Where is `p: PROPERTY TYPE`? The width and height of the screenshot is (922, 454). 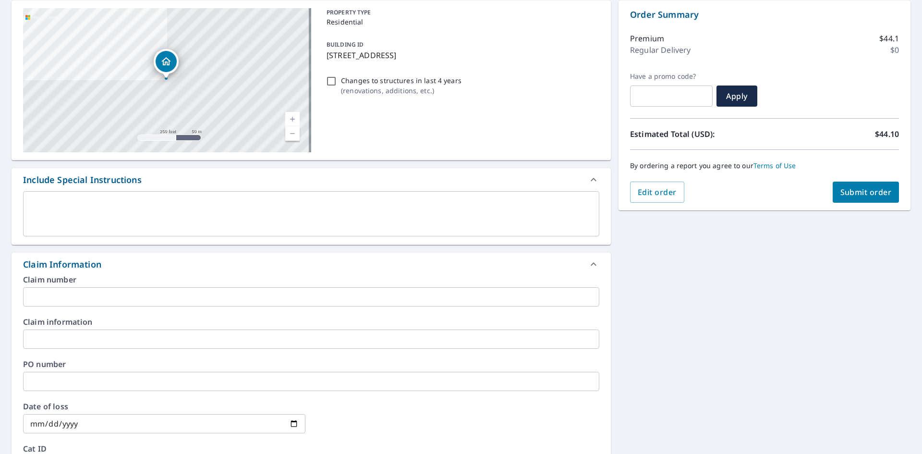 p: PROPERTY TYPE is located at coordinates (461, 12).